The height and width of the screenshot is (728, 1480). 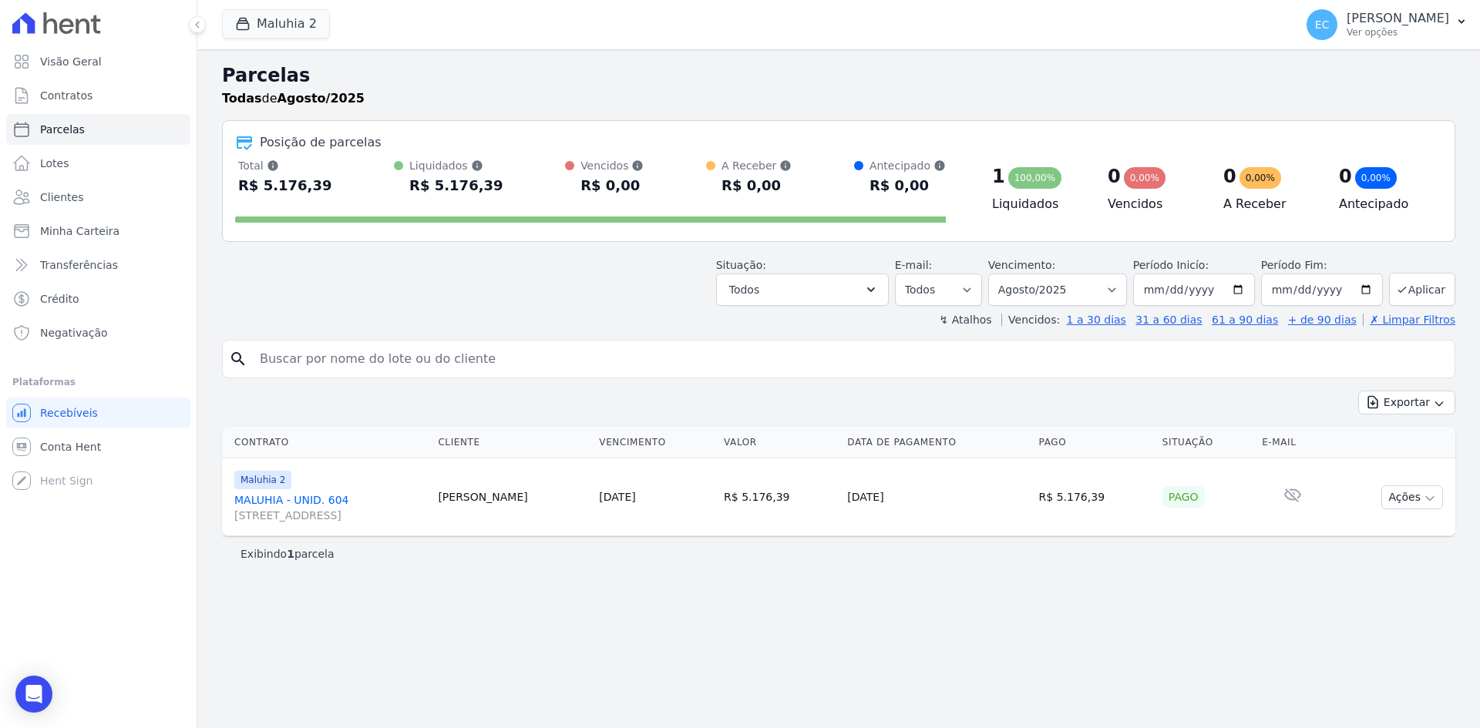 What do you see at coordinates (62, 130) in the screenshot?
I see `span: Parcelas` at bounding box center [62, 130].